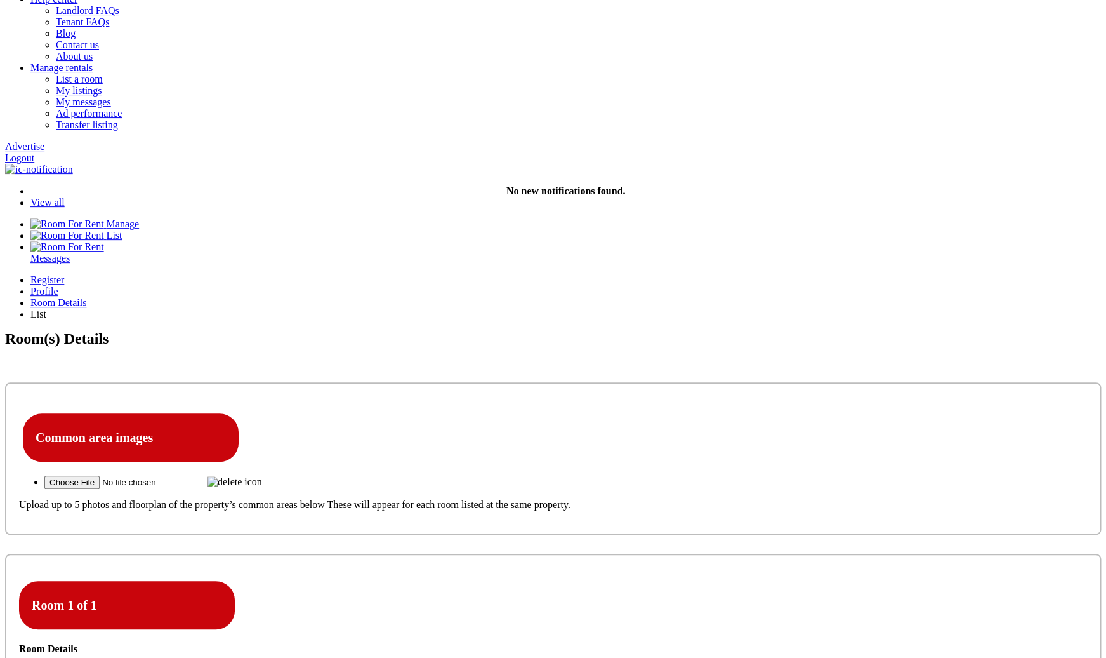  What do you see at coordinates (83, 102) in the screenshot?
I see `a: My messages` at bounding box center [83, 102].